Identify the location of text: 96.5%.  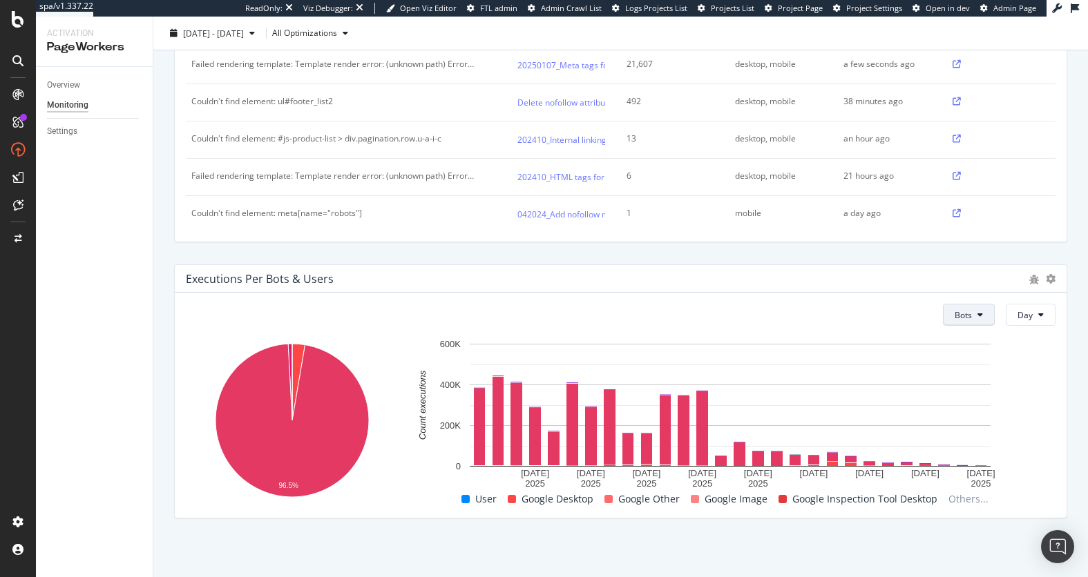
(289, 485).